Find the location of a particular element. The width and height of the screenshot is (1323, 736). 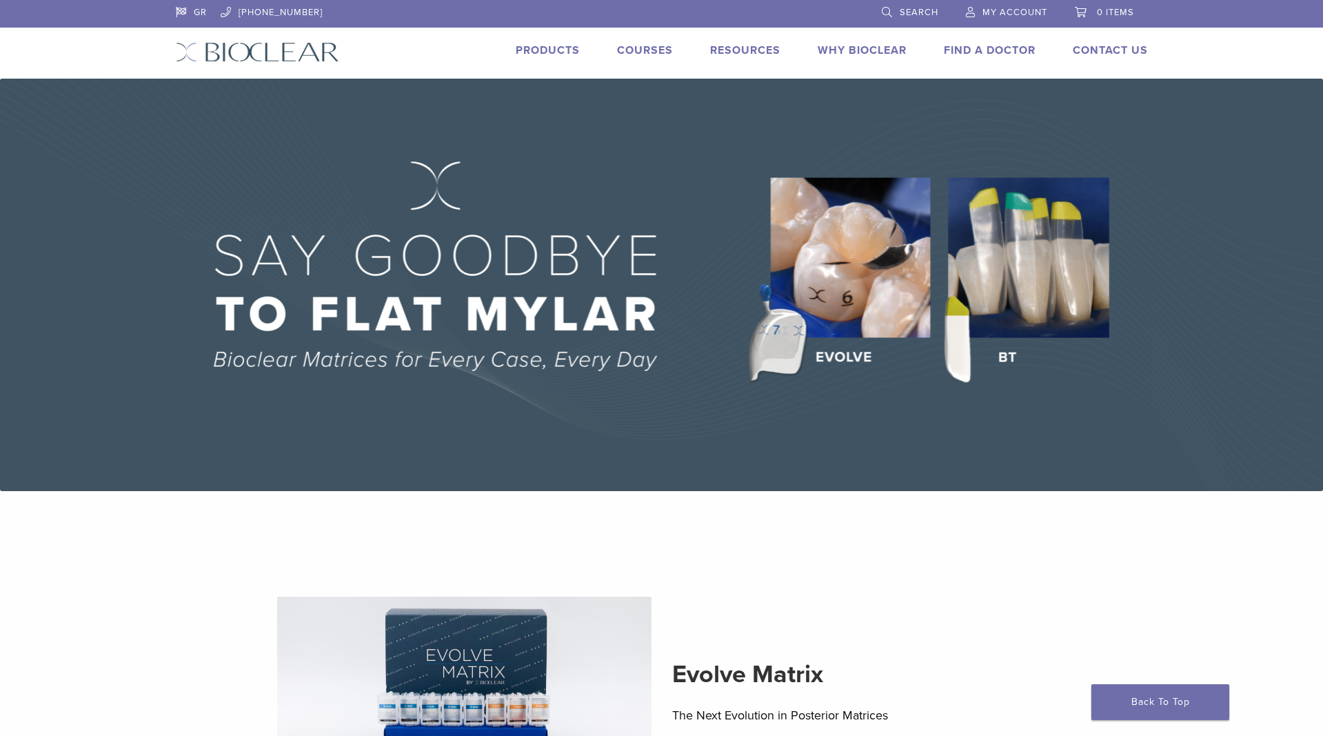

a: Why Bioclear is located at coordinates (862, 50).